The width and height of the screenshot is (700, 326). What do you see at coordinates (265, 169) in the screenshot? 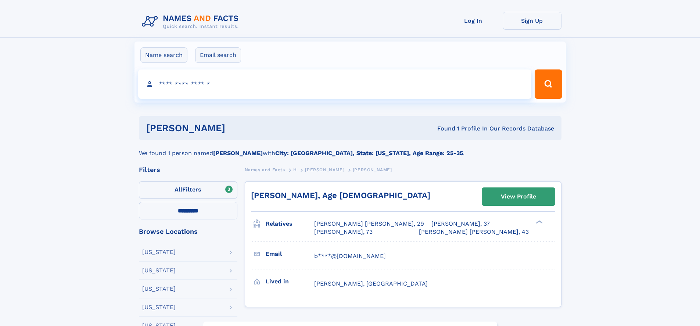
I see `a: Names and Facts` at bounding box center [265, 169].